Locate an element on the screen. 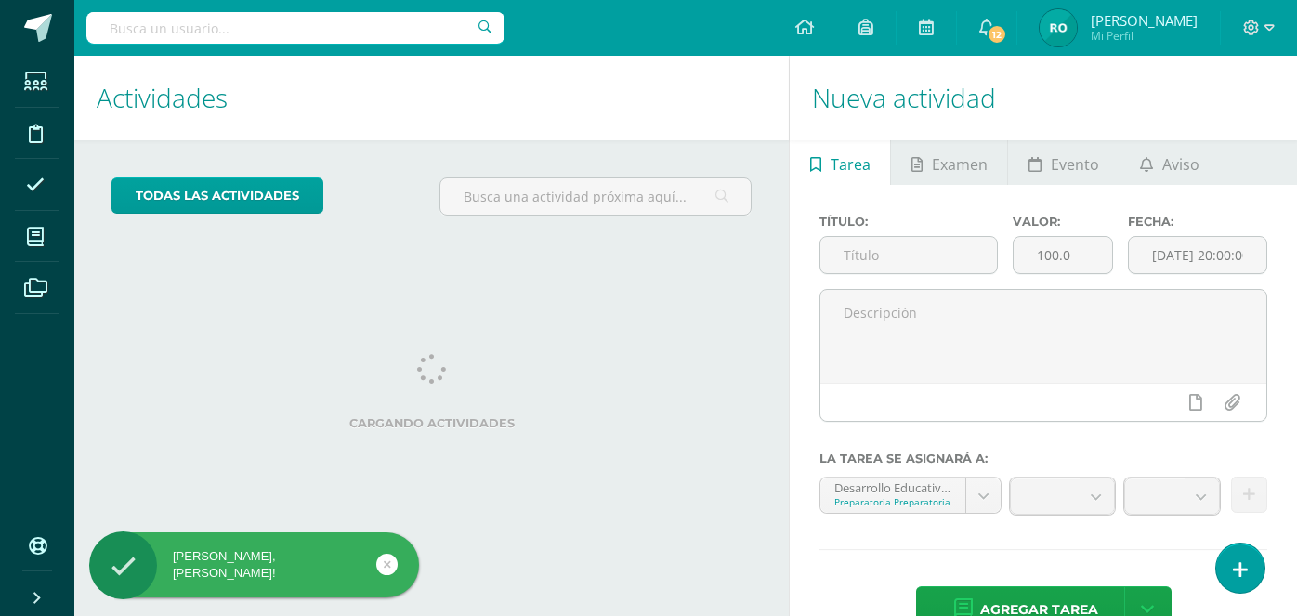 The height and width of the screenshot is (616, 1297). a: Examen is located at coordinates (949, 163).